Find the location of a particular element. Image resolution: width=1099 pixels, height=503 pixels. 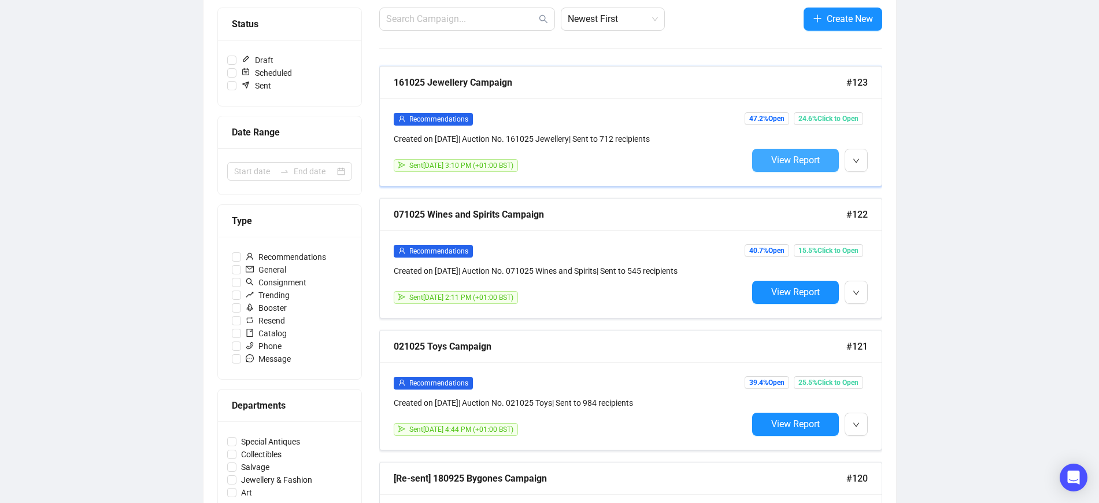

span: 40.7% Open is located at coordinates (767, 250).